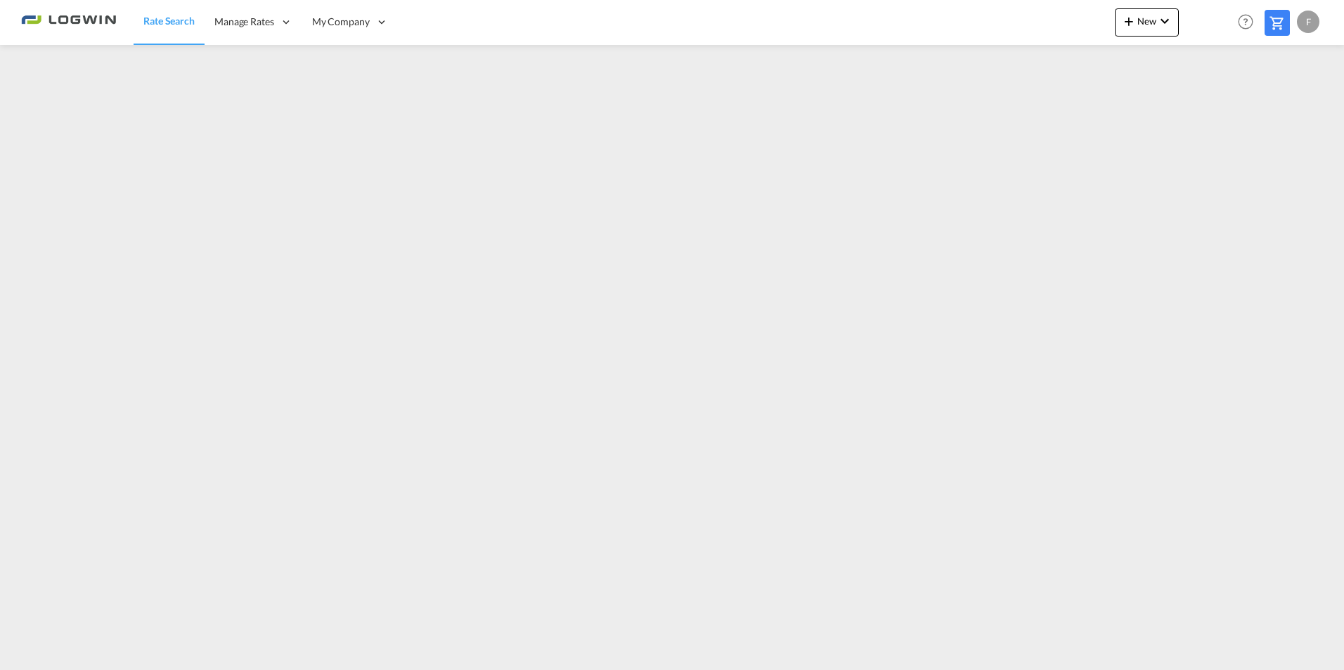 This screenshot has width=1344, height=670. Describe the element at coordinates (1129, 21) in the screenshot. I see `md-icon: icon-plus 400-fg` at that location.